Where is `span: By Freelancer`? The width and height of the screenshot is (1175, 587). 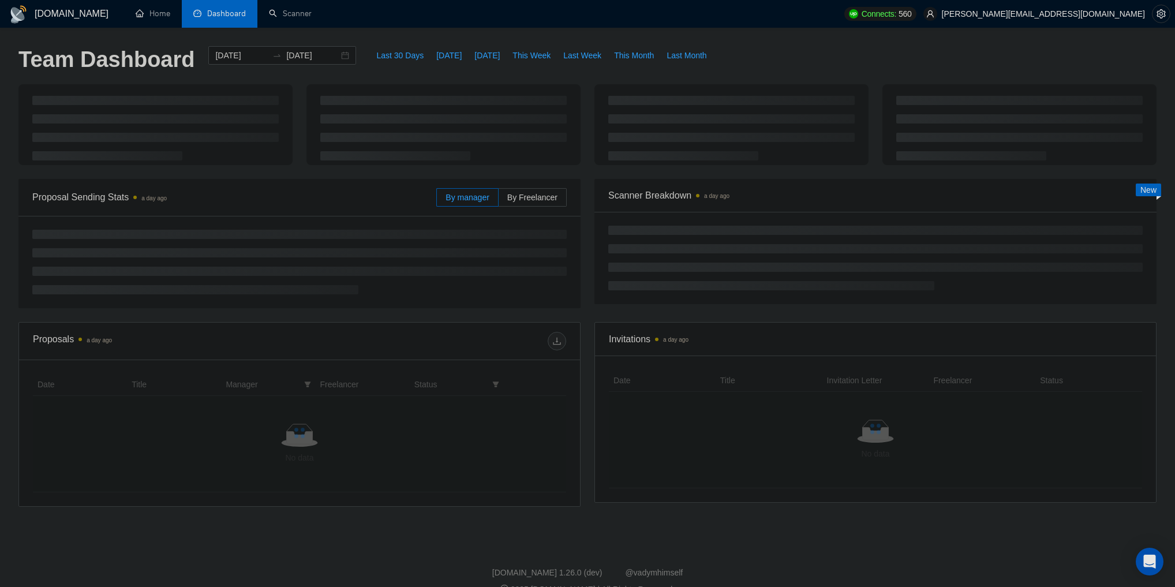 span: By Freelancer is located at coordinates (532, 197).